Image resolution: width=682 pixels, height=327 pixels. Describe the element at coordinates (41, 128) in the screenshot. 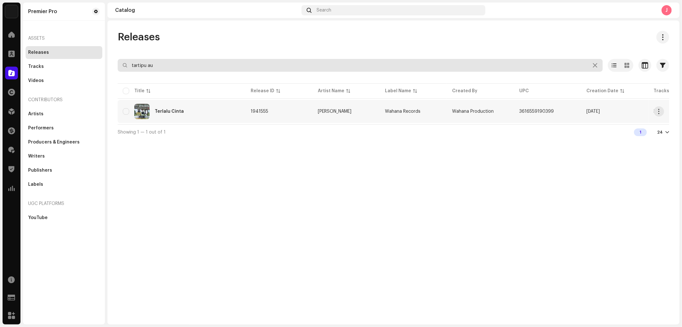

I see `div: Performers` at that location.